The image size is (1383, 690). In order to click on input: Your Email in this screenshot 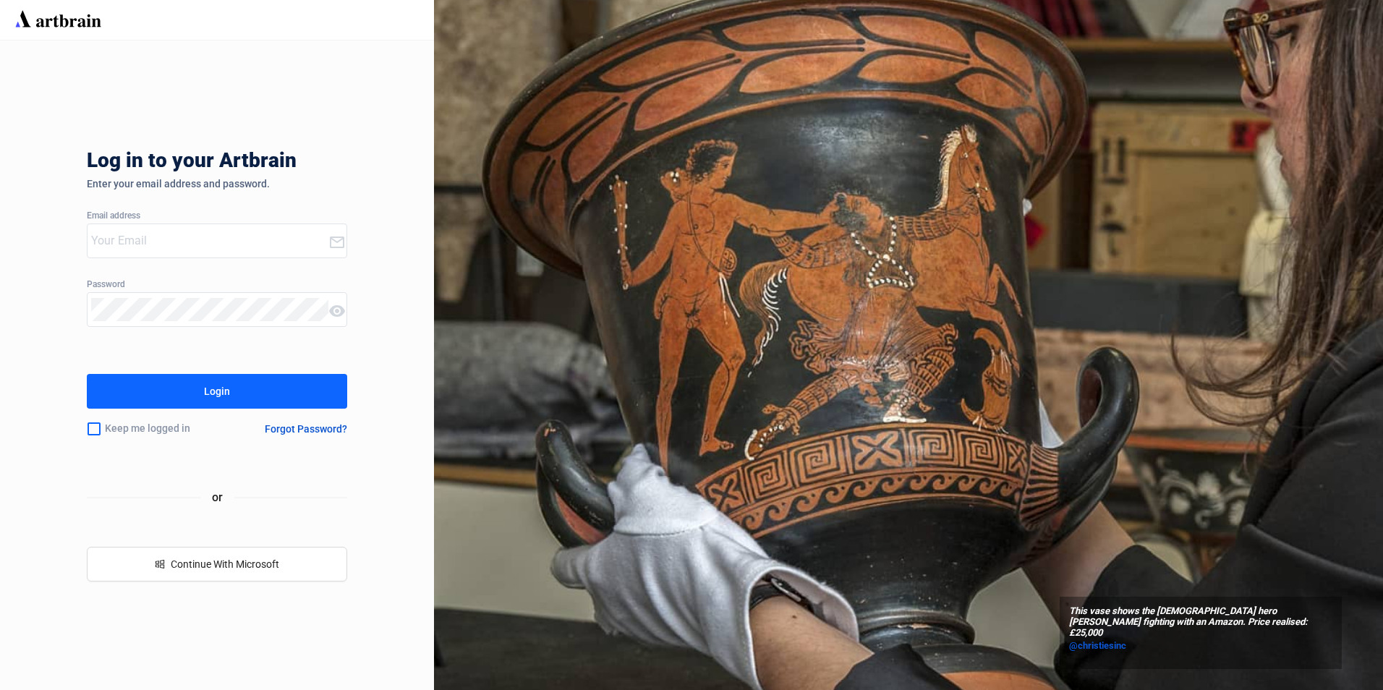, I will do `click(210, 241)`.